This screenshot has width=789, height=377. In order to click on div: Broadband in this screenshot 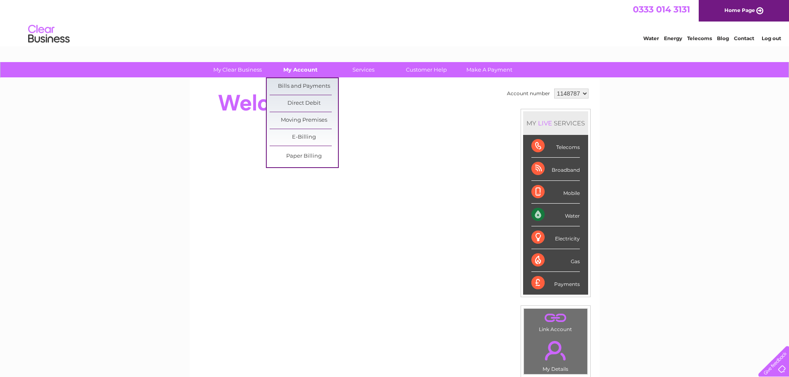, I will do `click(555, 169)`.